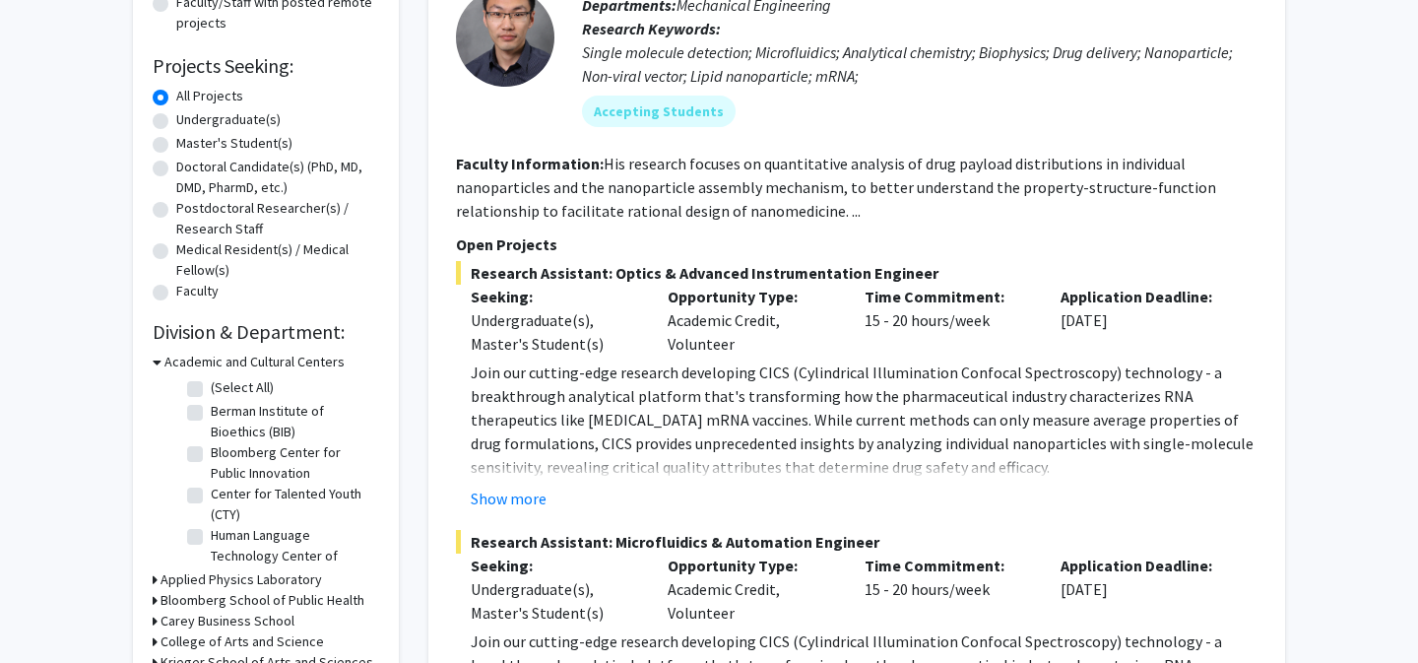 The image size is (1418, 663). I want to click on fg-read-more: His research focuses on quantitative analysis of drug payload distributions in individual nanopar..., so click(836, 187).